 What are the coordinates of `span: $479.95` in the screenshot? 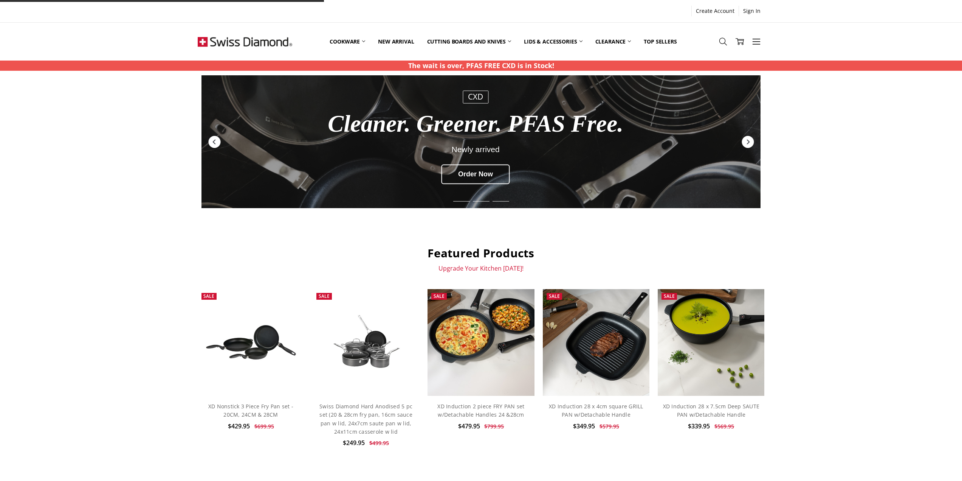 It's located at (469, 426).